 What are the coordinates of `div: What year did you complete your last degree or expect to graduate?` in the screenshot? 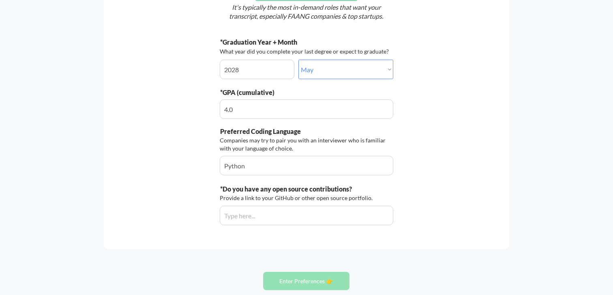 It's located at (305, 51).